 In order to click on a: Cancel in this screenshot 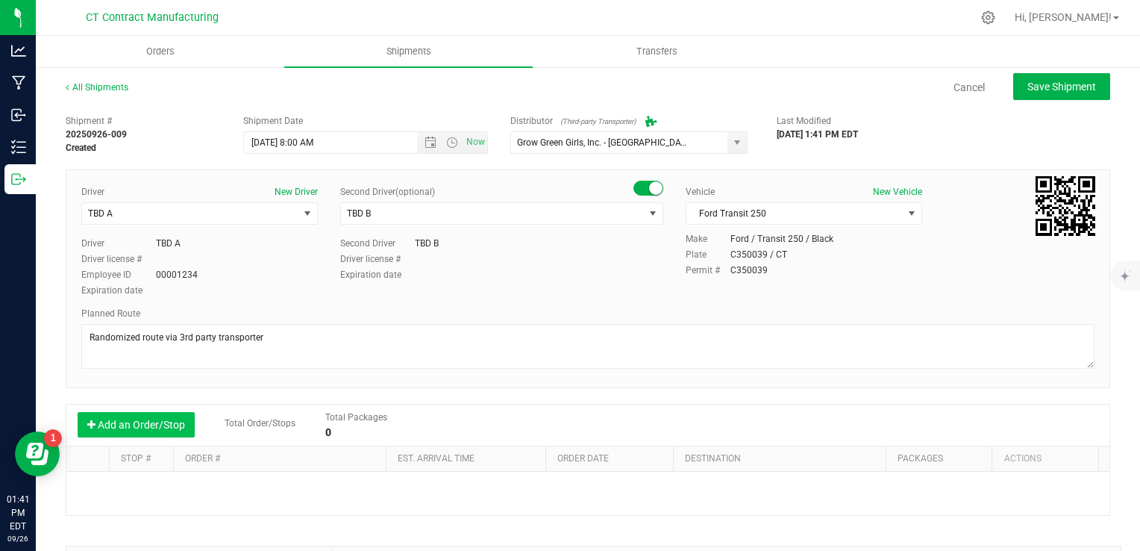, I will do `click(969, 87)`.